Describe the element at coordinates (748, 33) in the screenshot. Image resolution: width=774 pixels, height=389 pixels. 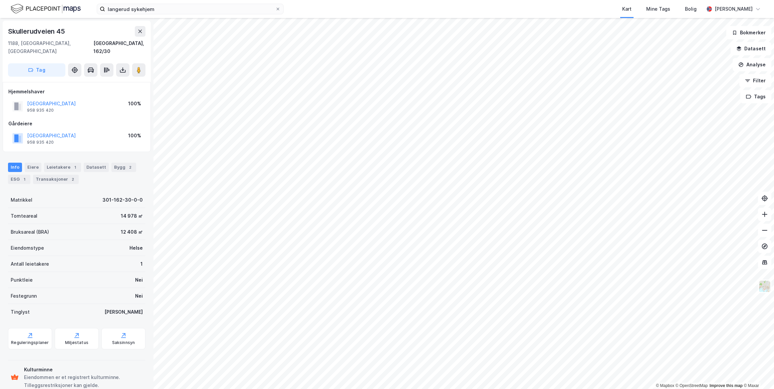
I see `button: Bokmerker` at that location.